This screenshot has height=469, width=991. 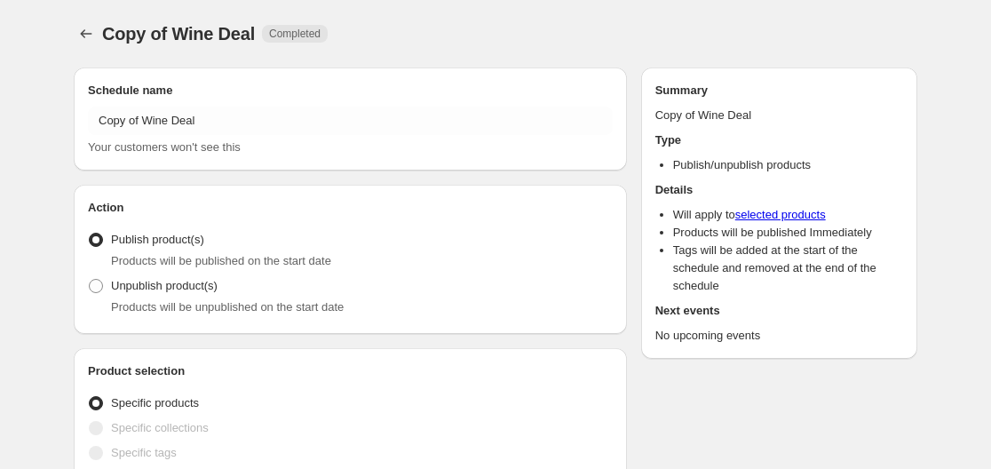 What do you see at coordinates (779, 115) in the screenshot?
I see `p: Copy of Wine Deal` at bounding box center [779, 115].